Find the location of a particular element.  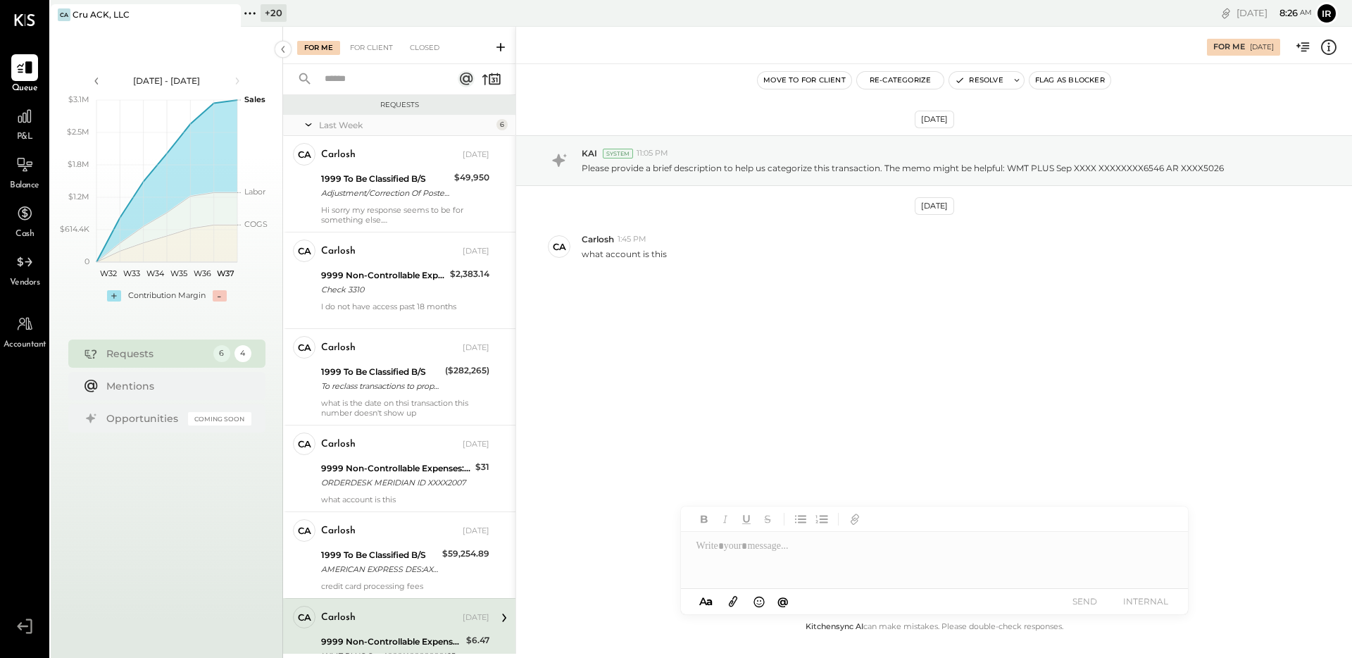

a: Accountant is located at coordinates (25, 331).